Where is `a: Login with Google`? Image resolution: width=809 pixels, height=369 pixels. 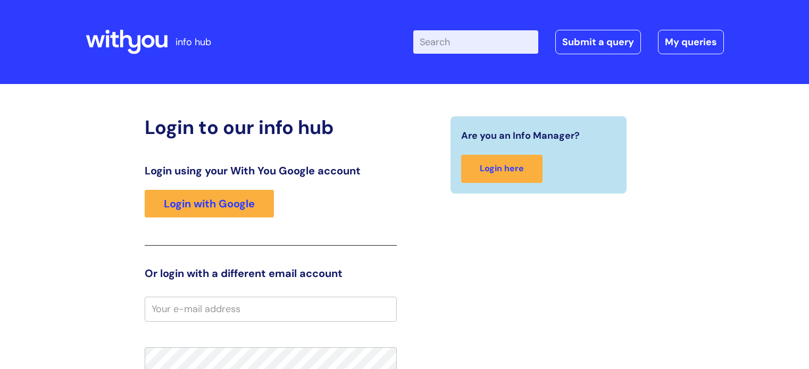
a: Login with Google is located at coordinates (209, 204).